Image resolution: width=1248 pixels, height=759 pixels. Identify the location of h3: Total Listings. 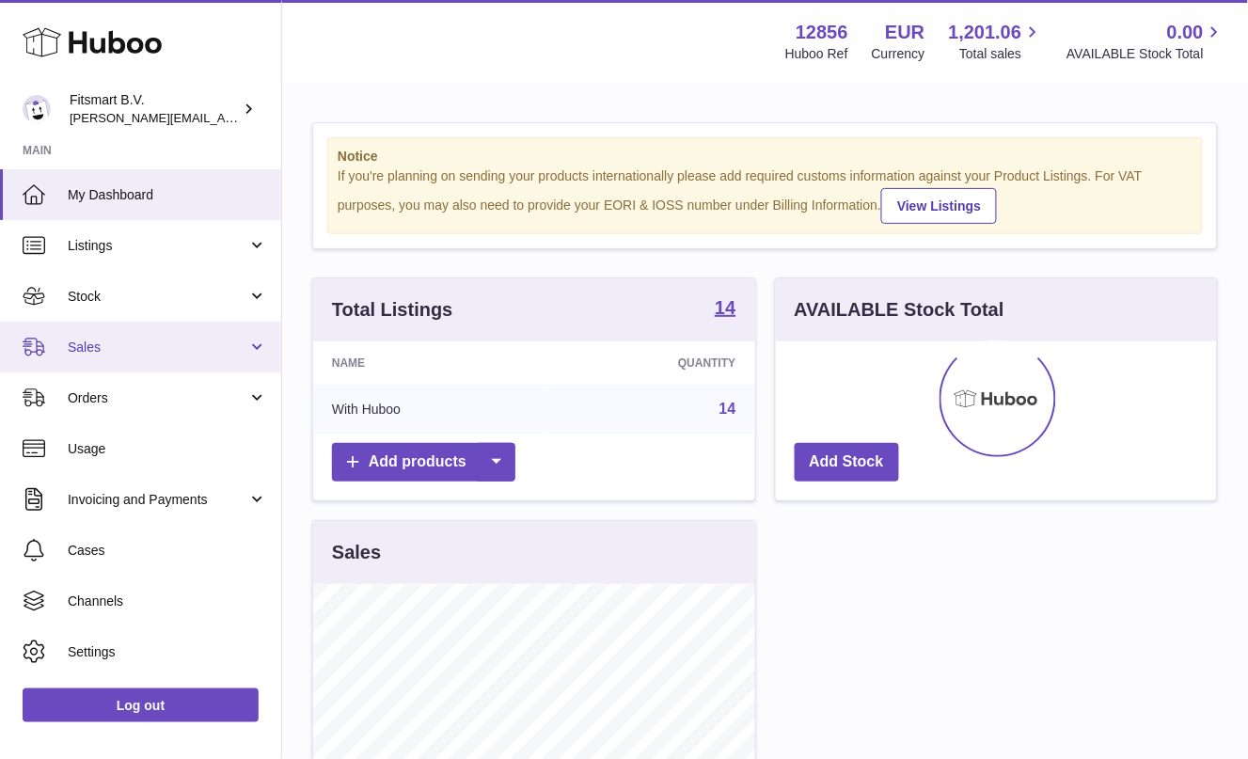
(392, 309).